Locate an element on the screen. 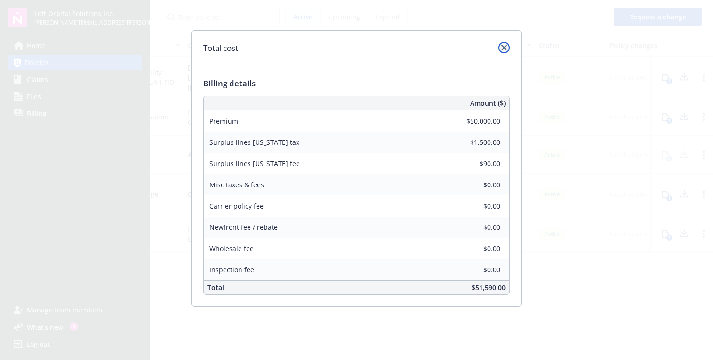 The image size is (713, 360). h1: Total cost is located at coordinates (221, 48).